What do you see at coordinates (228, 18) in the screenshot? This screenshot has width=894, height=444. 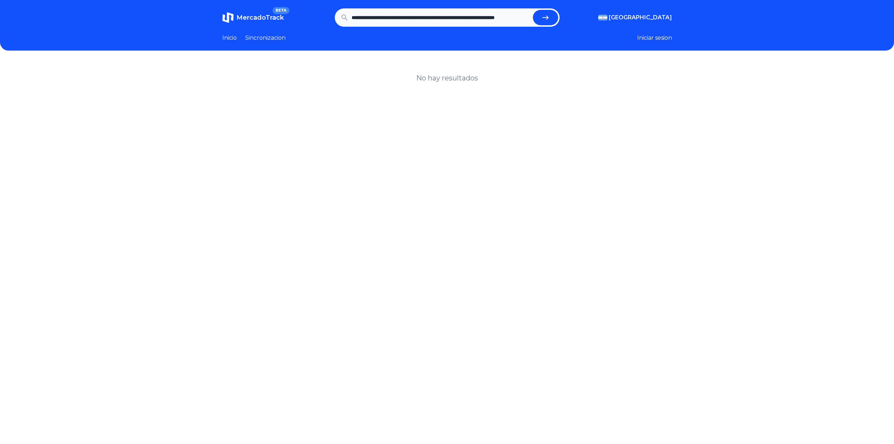 I see `img: MercadoTrack` at bounding box center [228, 18].